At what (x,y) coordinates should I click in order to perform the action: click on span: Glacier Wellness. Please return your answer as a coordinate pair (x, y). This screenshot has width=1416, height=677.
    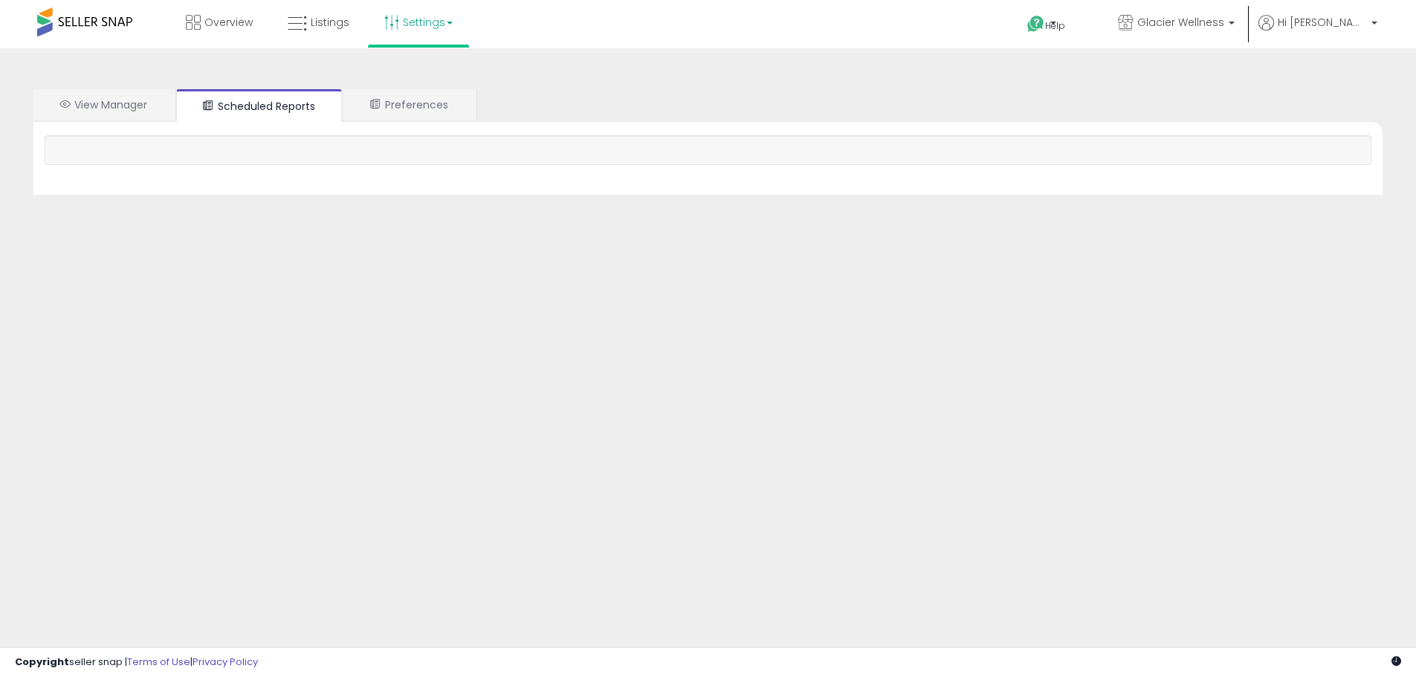
    Looking at the image, I should click on (1180, 22).